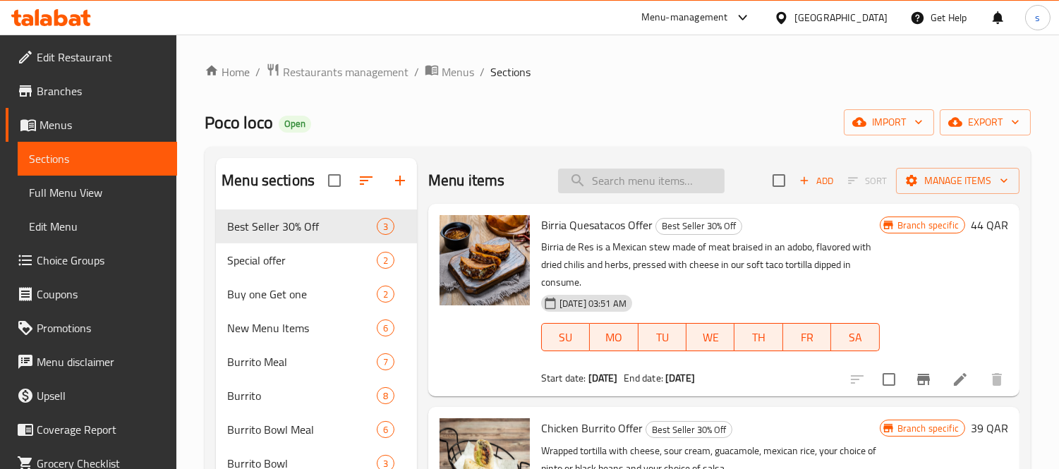 The height and width of the screenshot is (469, 1059). What do you see at coordinates (302, 328) in the screenshot?
I see `span: New Menu Items` at bounding box center [302, 328].